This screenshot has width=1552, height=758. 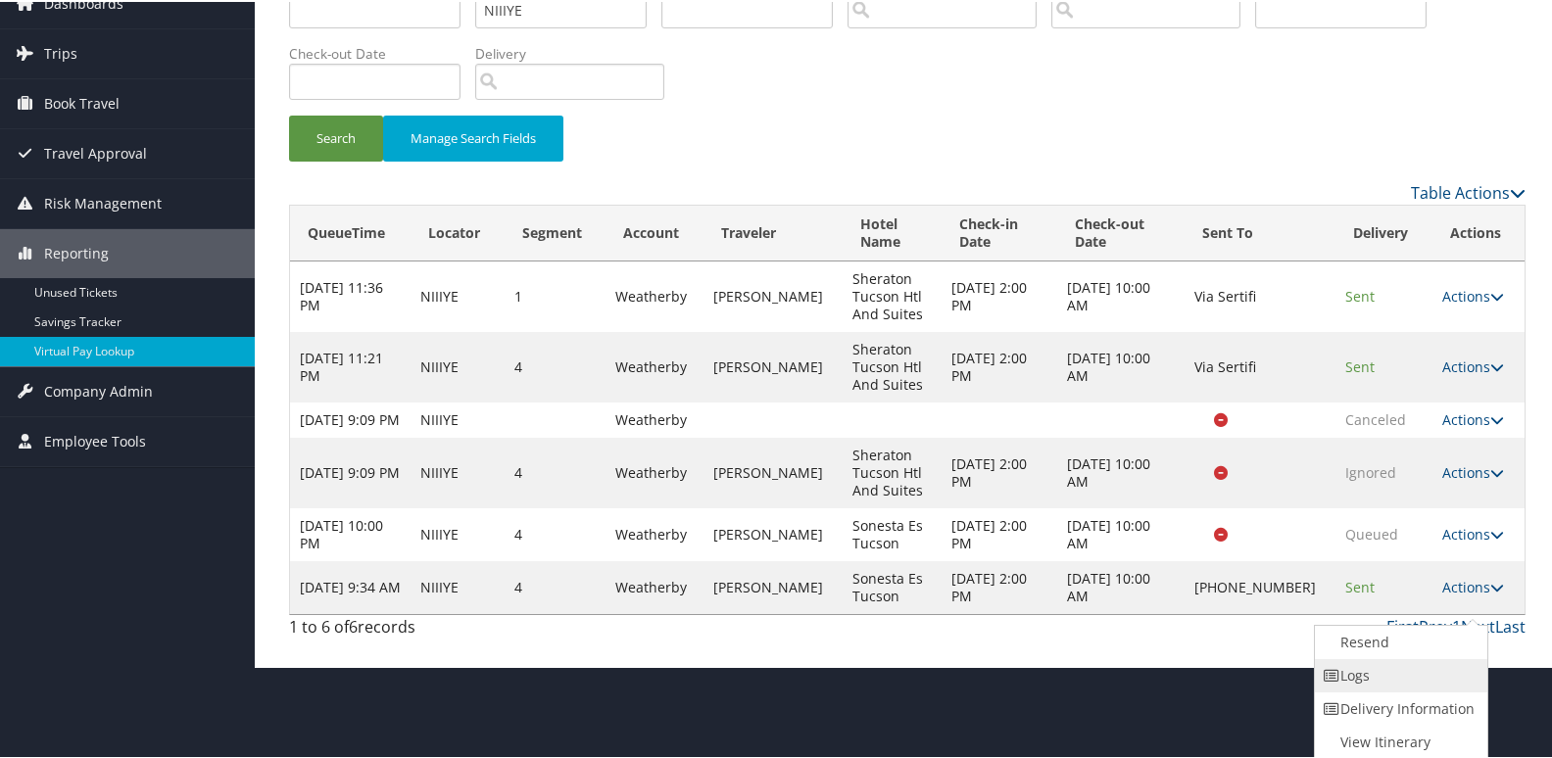 What do you see at coordinates (473, 136) in the screenshot?
I see `button: Manage Search Fields` at bounding box center [473, 136].